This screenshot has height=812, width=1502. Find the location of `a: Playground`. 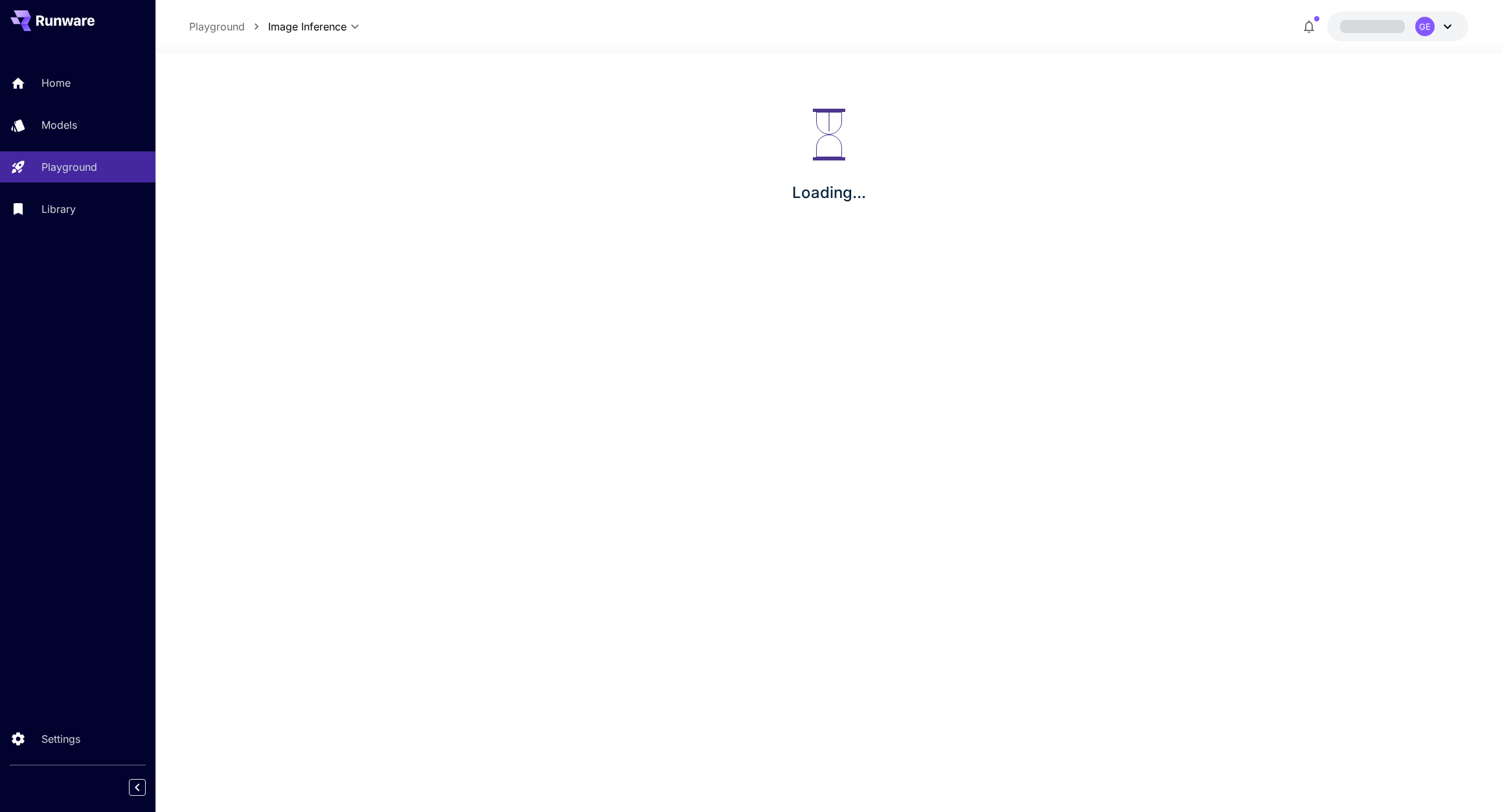

a: Playground is located at coordinates (217, 27).